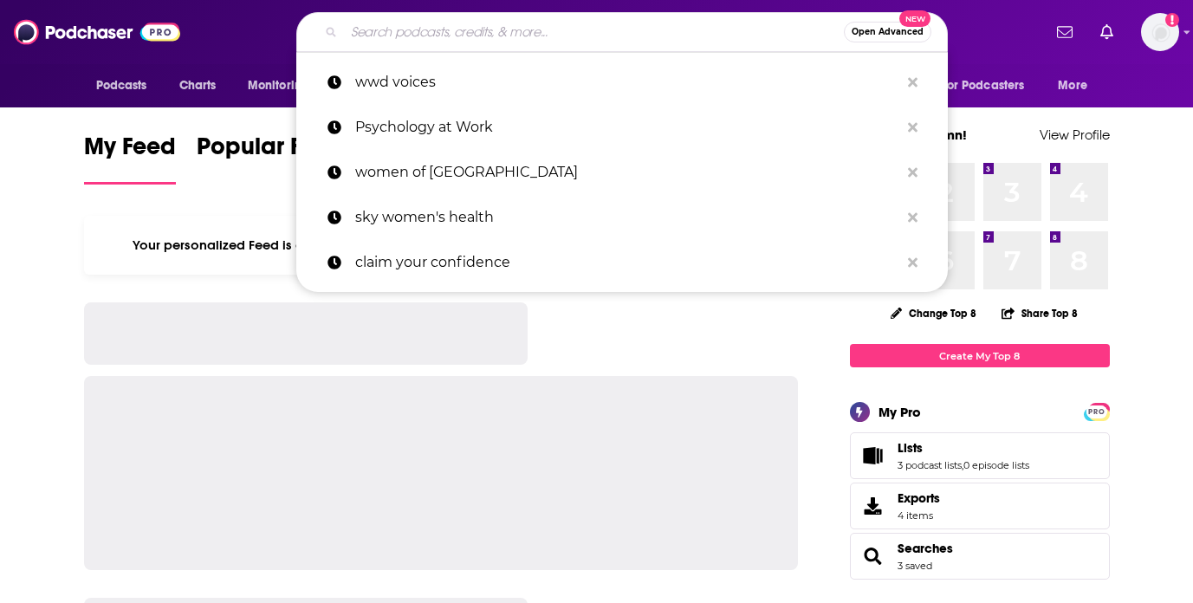 This screenshot has height=603, width=1193. I want to click on button: Change Top 8, so click(934, 313).